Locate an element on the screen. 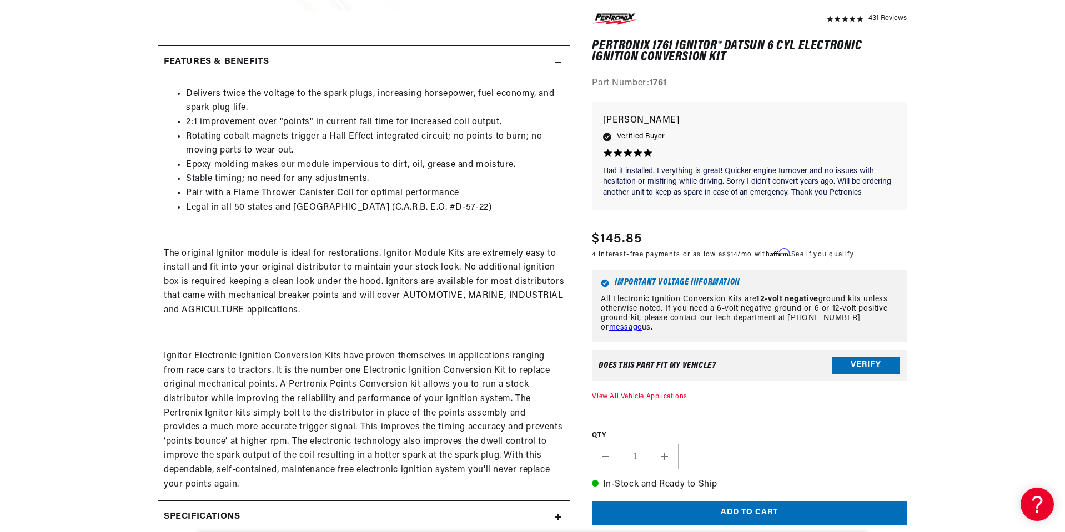 The image size is (1065, 532). button: Add to cart is located at coordinates (749, 513).